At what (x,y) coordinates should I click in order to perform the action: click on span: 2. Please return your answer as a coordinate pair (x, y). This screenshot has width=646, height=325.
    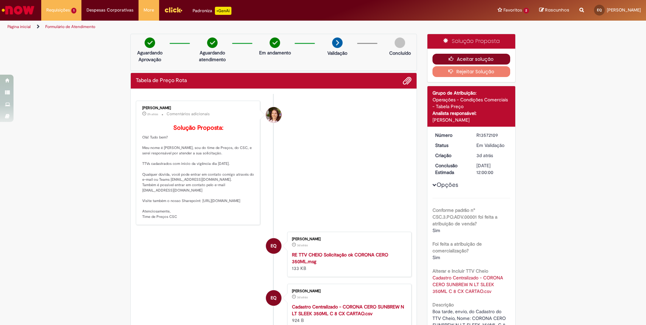
    Looking at the image, I should click on (526, 10).